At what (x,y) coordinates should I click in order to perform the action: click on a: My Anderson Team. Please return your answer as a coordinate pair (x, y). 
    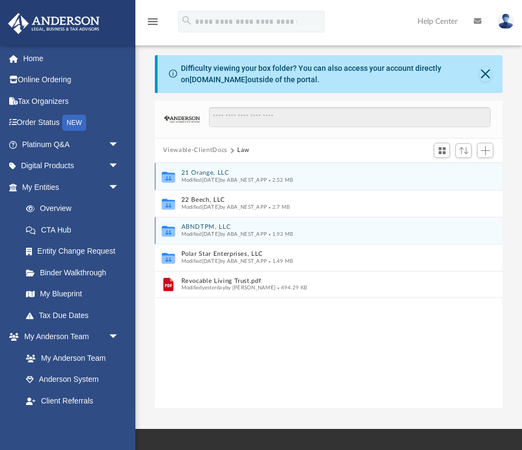
    Looking at the image, I should click on (70, 358).